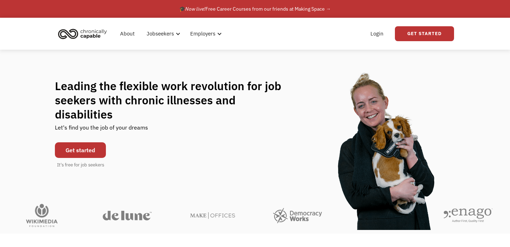  What do you see at coordinates (80, 165) in the screenshot?
I see `div: It's free for job seekers` at bounding box center [80, 165].